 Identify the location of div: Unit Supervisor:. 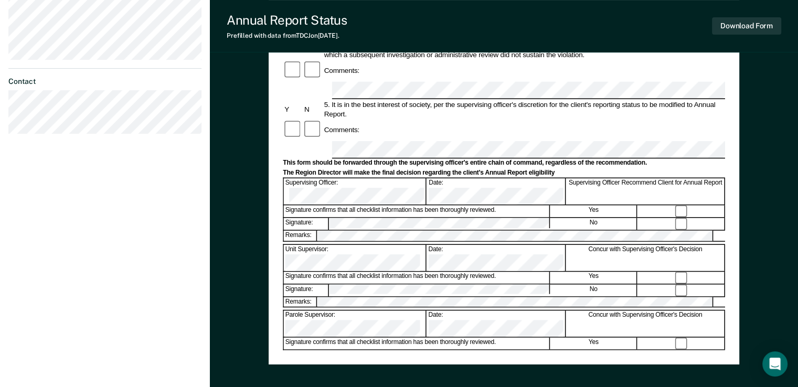
(355, 258).